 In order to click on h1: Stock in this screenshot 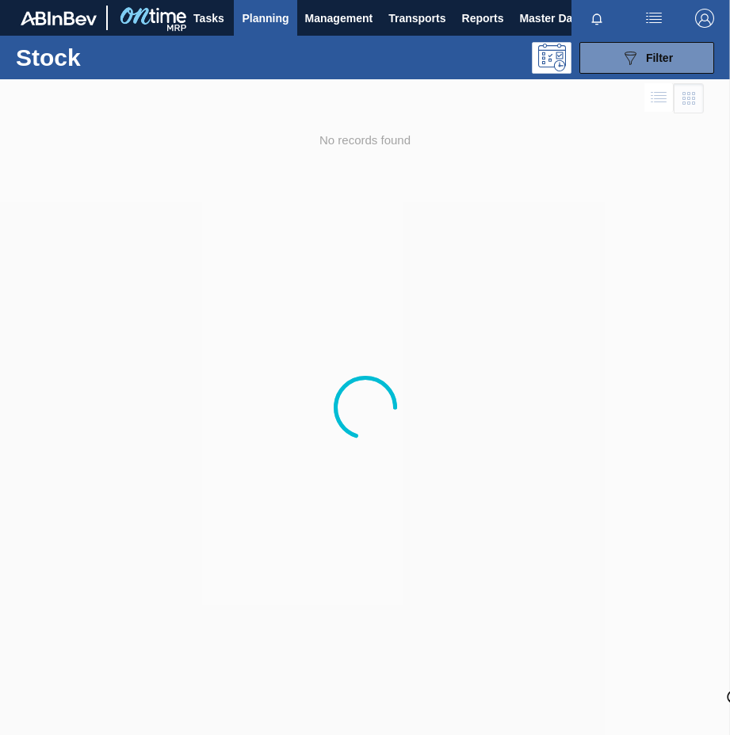, I will do `click(117, 57)`.